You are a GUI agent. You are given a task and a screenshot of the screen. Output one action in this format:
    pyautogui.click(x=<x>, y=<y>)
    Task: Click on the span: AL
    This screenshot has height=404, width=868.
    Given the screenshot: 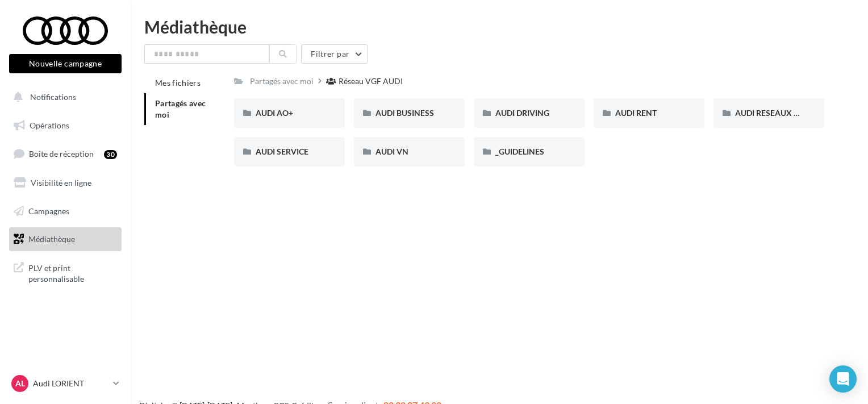 What is the action you would take?
    pyautogui.click(x=20, y=384)
    